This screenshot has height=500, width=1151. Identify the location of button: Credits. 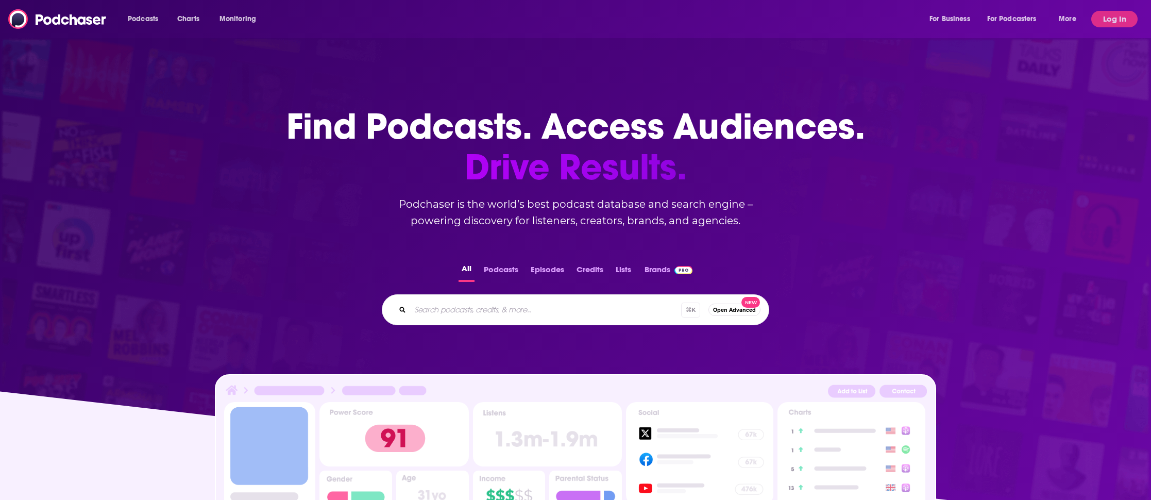
(590, 272).